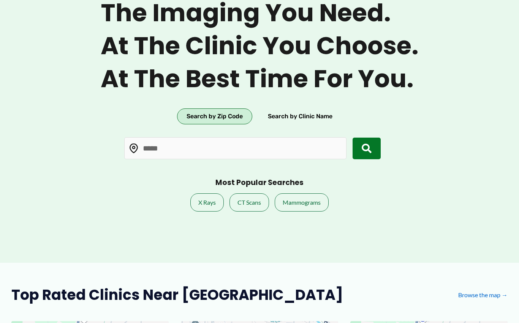 The width and height of the screenshot is (519, 323). What do you see at coordinates (300, 117) in the screenshot?
I see `button: Search by Clinic Name` at bounding box center [300, 117].